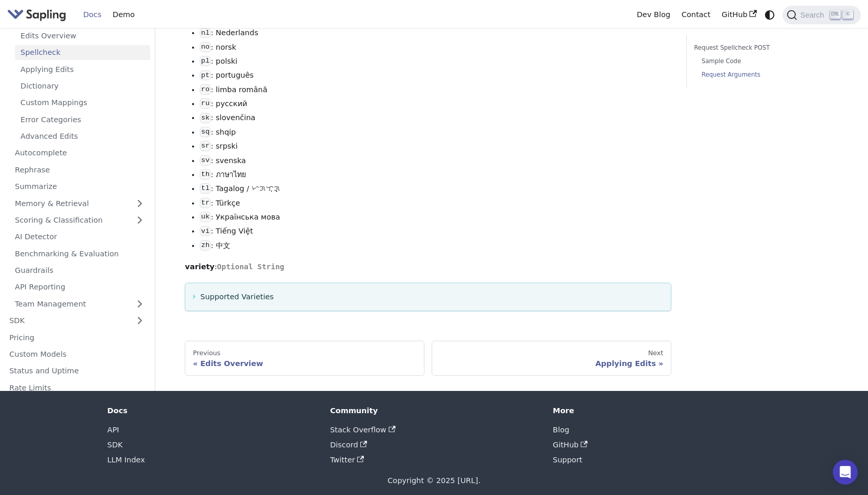  I want to click on li: : polski, so click(435, 62).